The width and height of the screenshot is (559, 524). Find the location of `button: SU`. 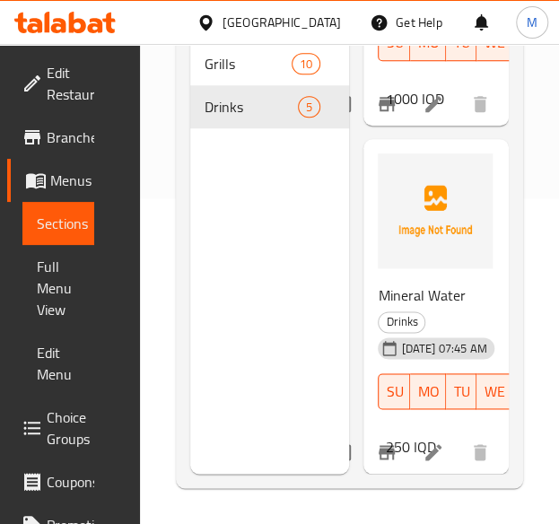

button: SU is located at coordinates (394, 391).